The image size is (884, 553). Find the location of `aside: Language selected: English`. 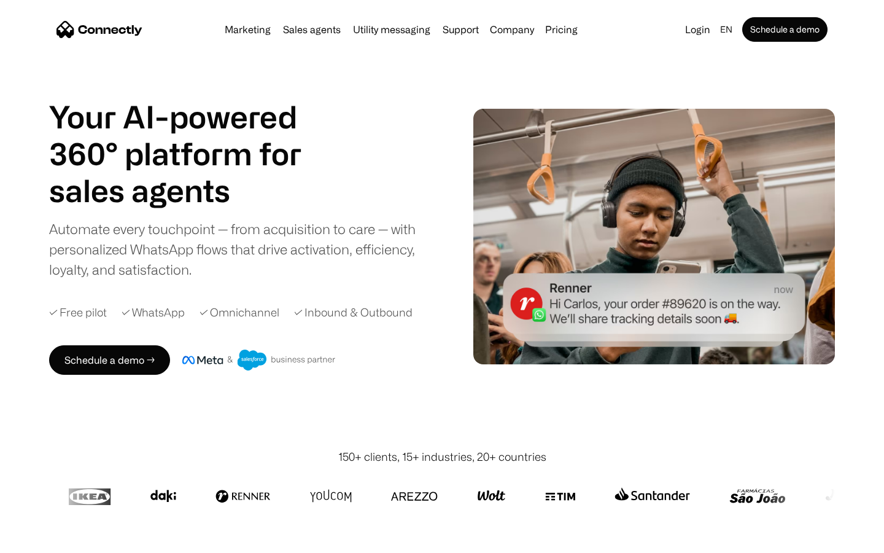

aside: Language selected: English is located at coordinates (43, 539).